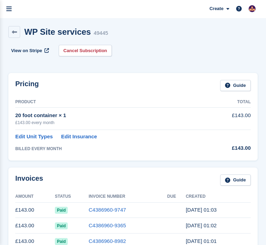 The width and height of the screenshot is (266, 245). Describe the element at coordinates (253, 9) in the screenshot. I see `img: Sharon Law` at that location.